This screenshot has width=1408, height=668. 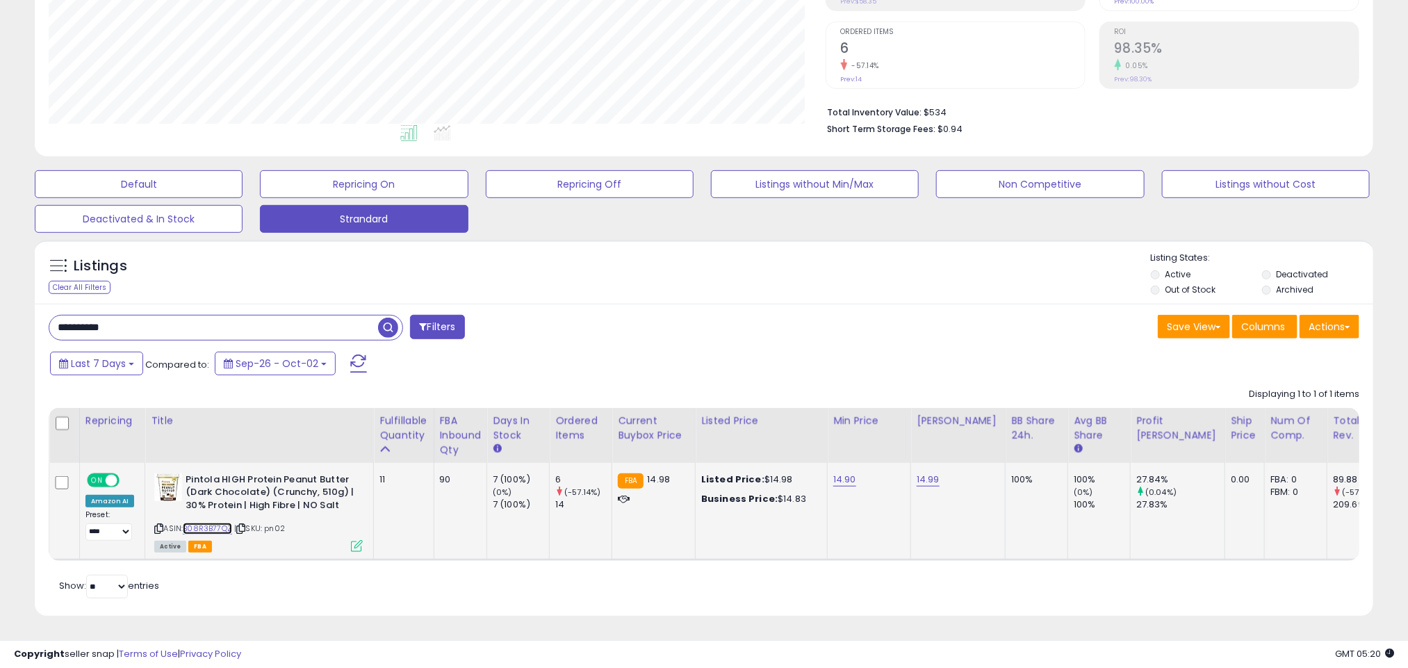 What do you see at coordinates (177, 364) in the screenshot?
I see `span: Compared to:` at bounding box center [177, 364].